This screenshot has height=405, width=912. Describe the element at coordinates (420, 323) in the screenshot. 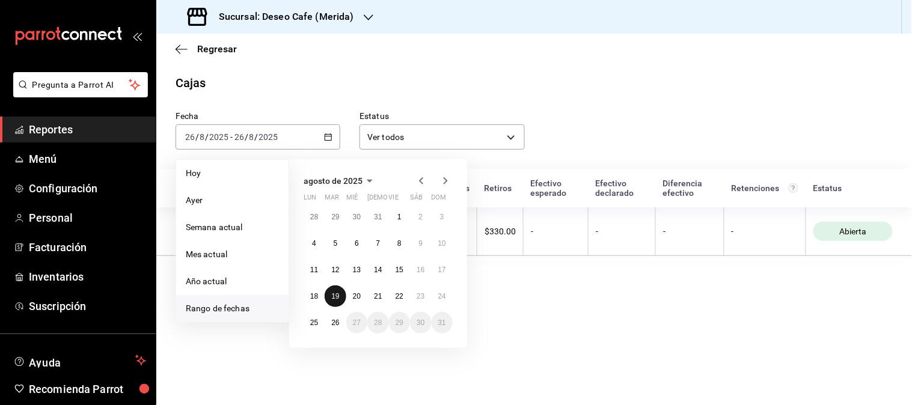

I see `abbr: 30 de agosto de 2025` at that location.